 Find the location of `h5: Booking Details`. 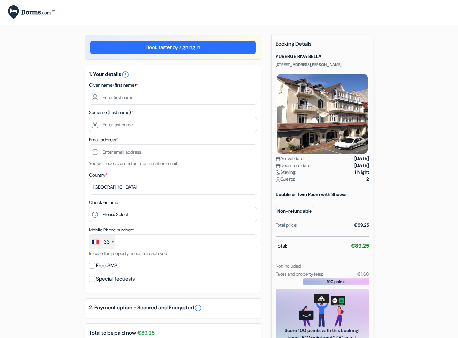

h5: Booking Details is located at coordinates (322, 46).